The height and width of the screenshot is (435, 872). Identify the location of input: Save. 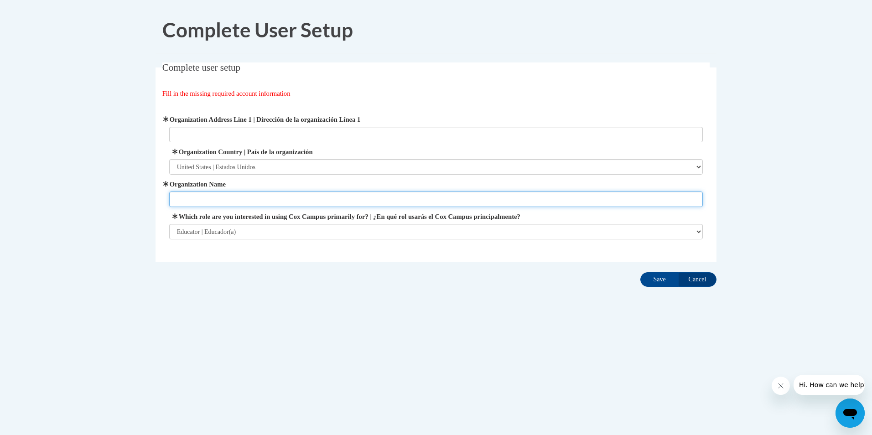
(659, 279).